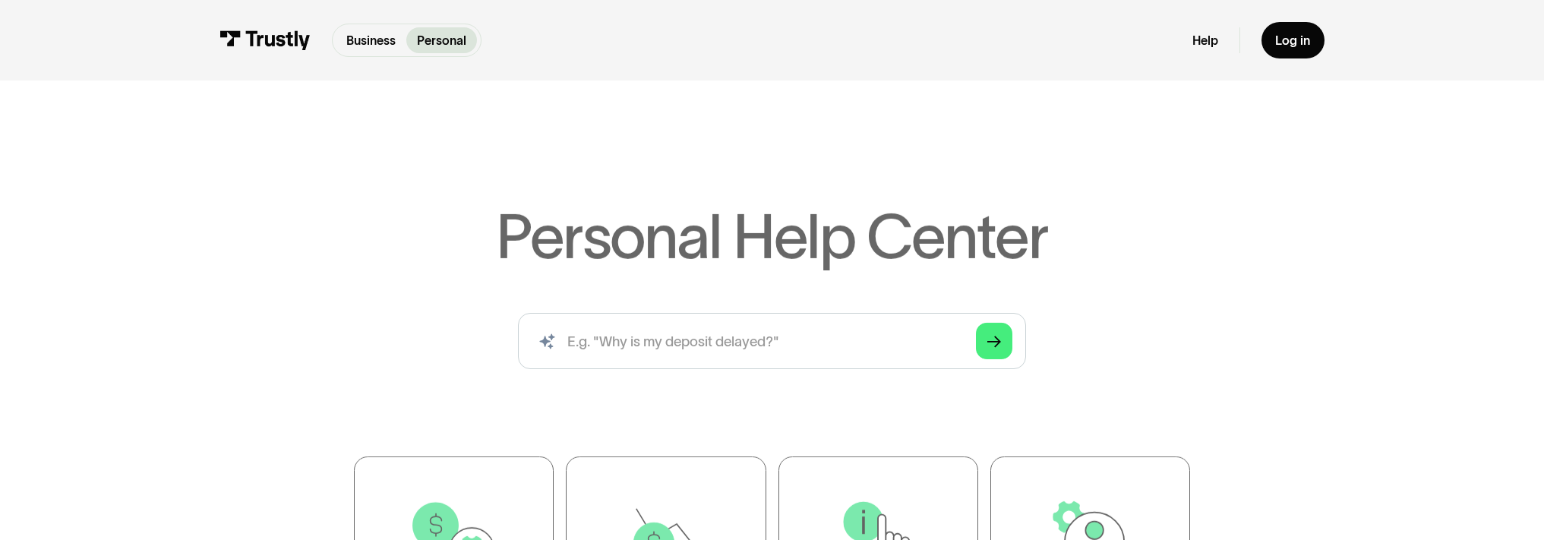  I want to click on input: search, so click(773, 341).